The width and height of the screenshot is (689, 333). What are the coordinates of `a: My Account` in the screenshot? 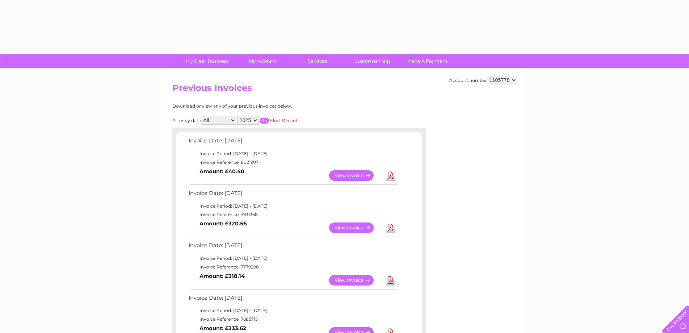 It's located at (262, 61).